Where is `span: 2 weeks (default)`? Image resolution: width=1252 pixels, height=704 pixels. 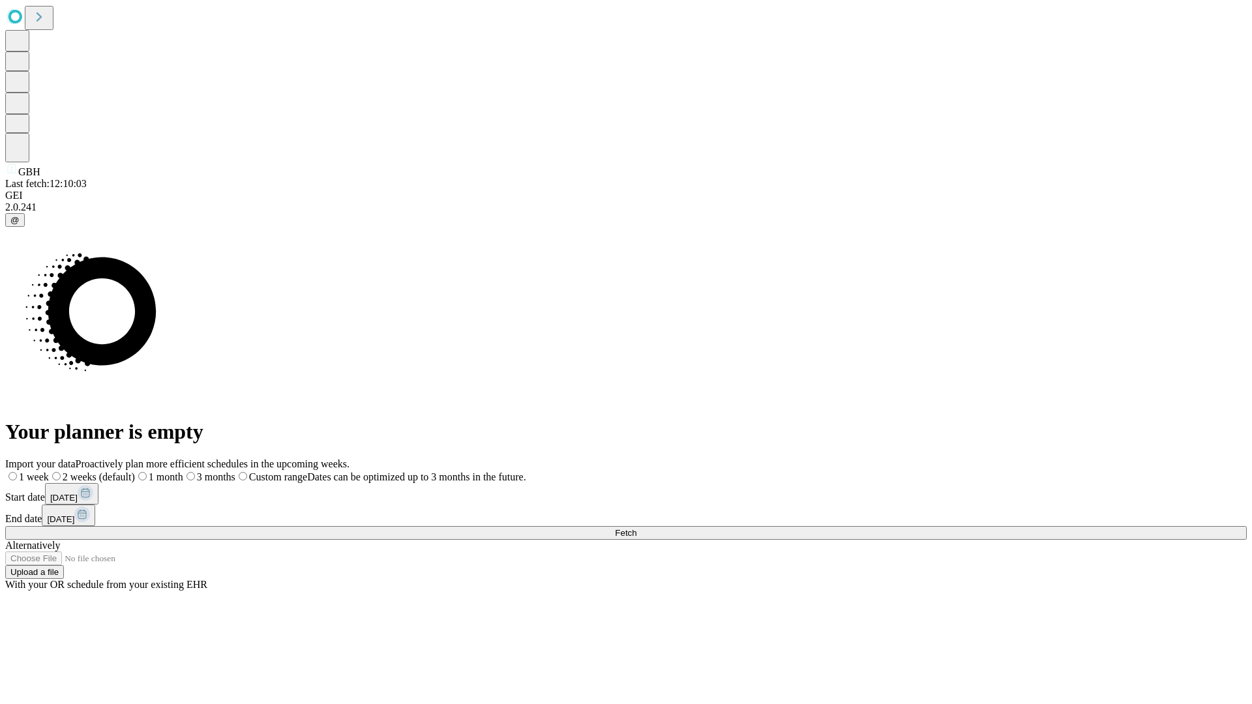
span: 2 weeks (default) is located at coordinates (98, 477).